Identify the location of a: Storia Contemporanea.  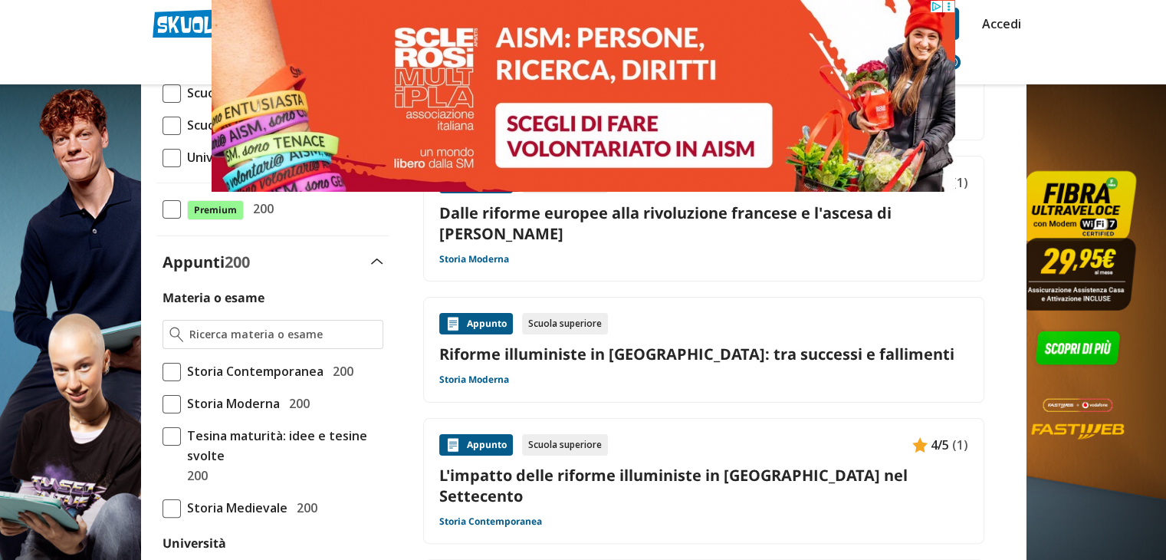
(491, 521).